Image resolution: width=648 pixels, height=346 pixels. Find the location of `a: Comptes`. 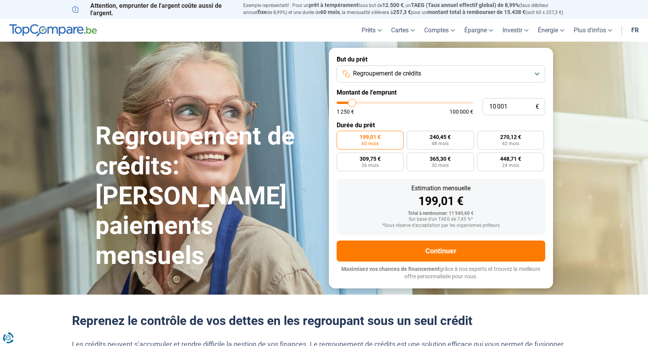

a: Comptes is located at coordinates (439, 30).